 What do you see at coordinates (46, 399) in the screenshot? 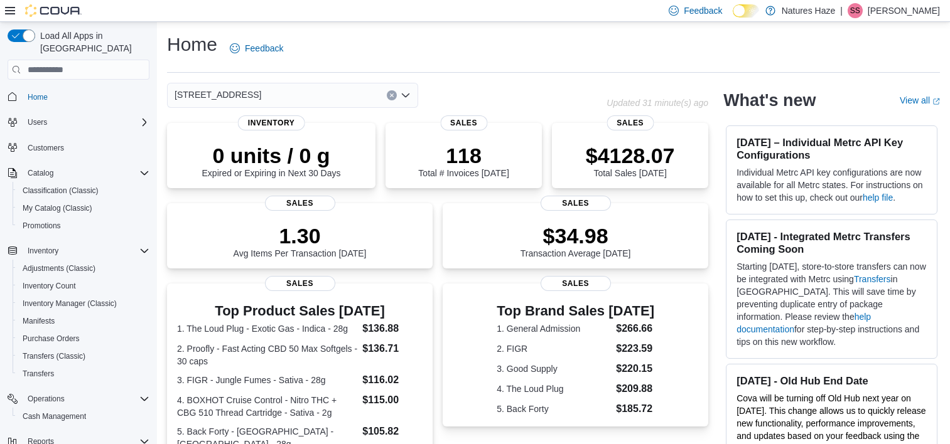
I see `button: Operations` at bounding box center [46, 399].